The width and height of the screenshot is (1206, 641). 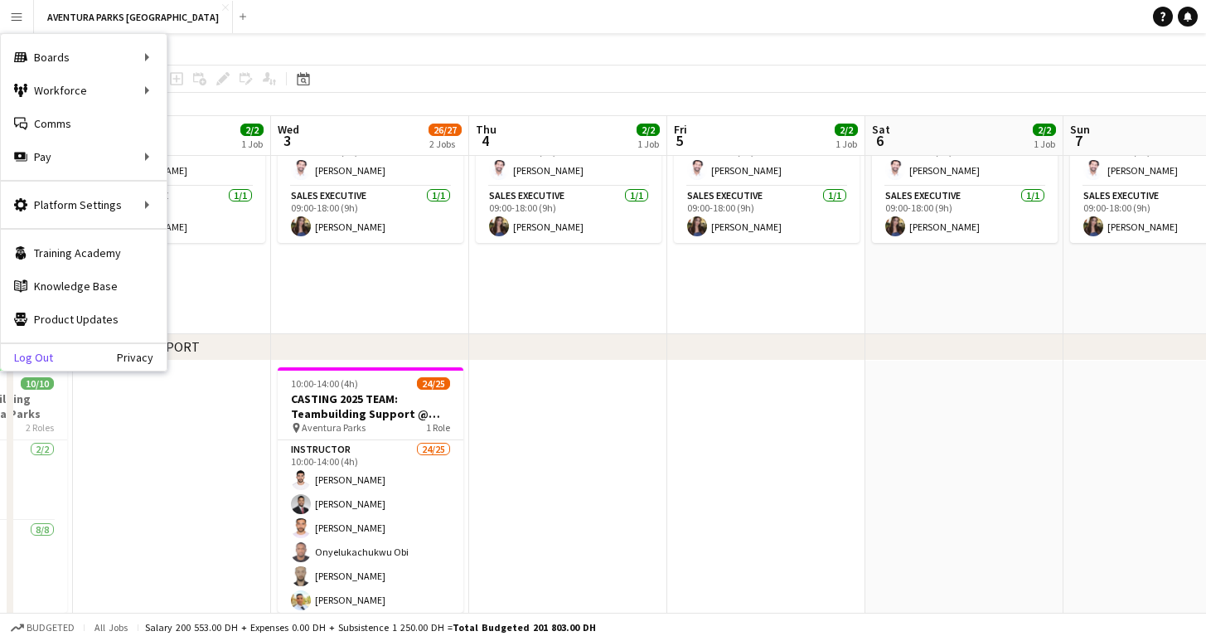 I want to click on span: 4, so click(x=485, y=140).